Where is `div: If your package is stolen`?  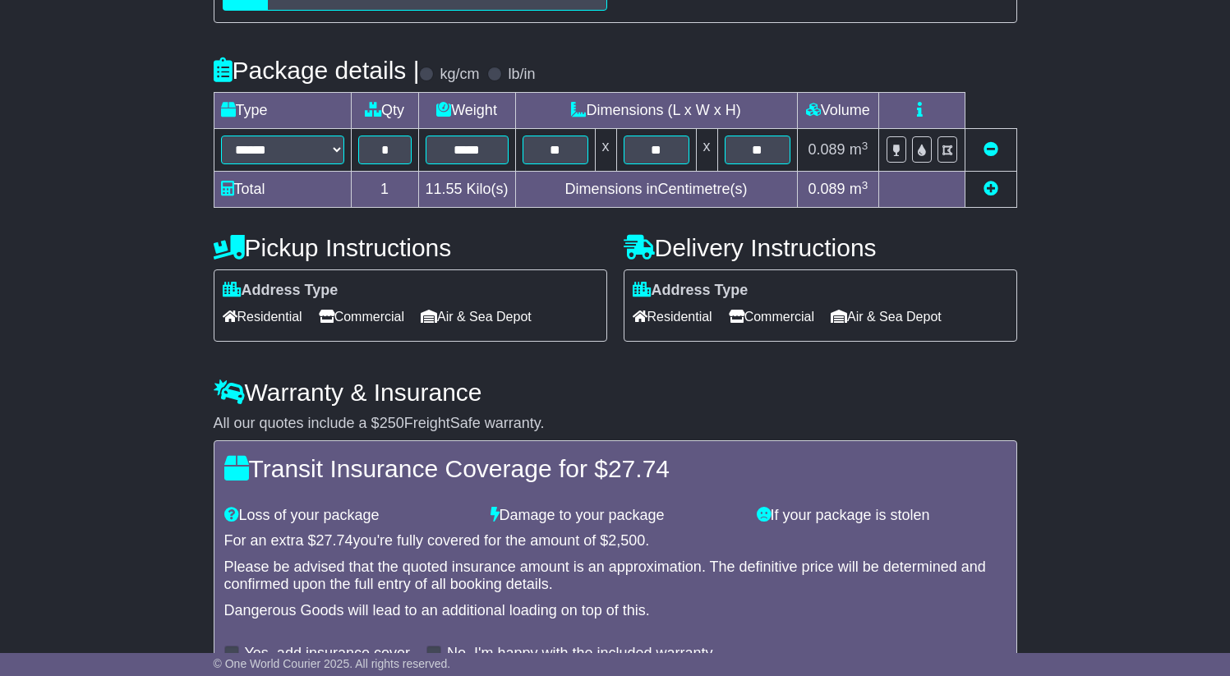 div: If your package is stolen is located at coordinates (881, 516).